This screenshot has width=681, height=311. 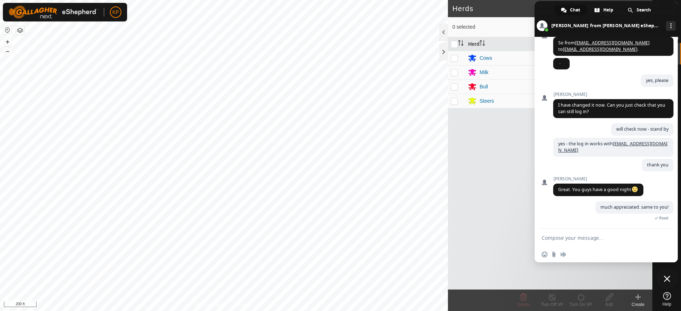 What do you see at coordinates (571, 10) in the screenshot?
I see `div: Chat` at bounding box center [571, 10].